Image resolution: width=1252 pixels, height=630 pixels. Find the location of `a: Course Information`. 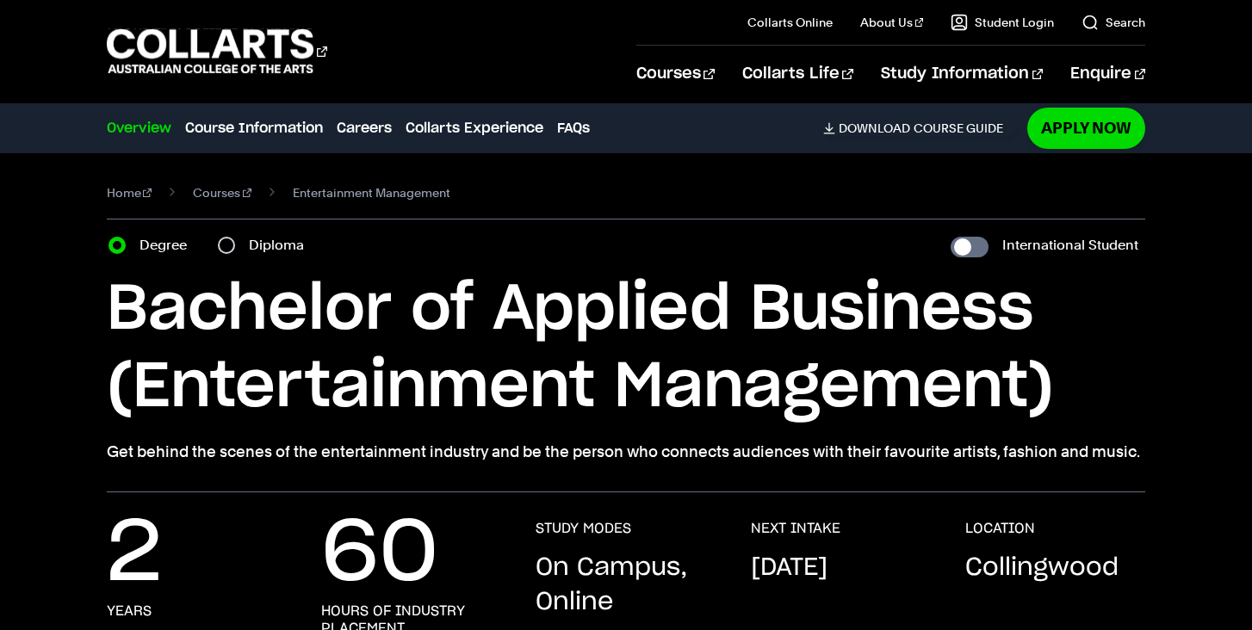

a: Course Information is located at coordinates (254, 128).